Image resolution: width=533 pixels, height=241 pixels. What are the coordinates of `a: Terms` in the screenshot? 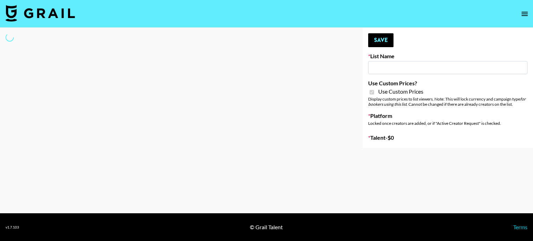 It's located at (520, 227).